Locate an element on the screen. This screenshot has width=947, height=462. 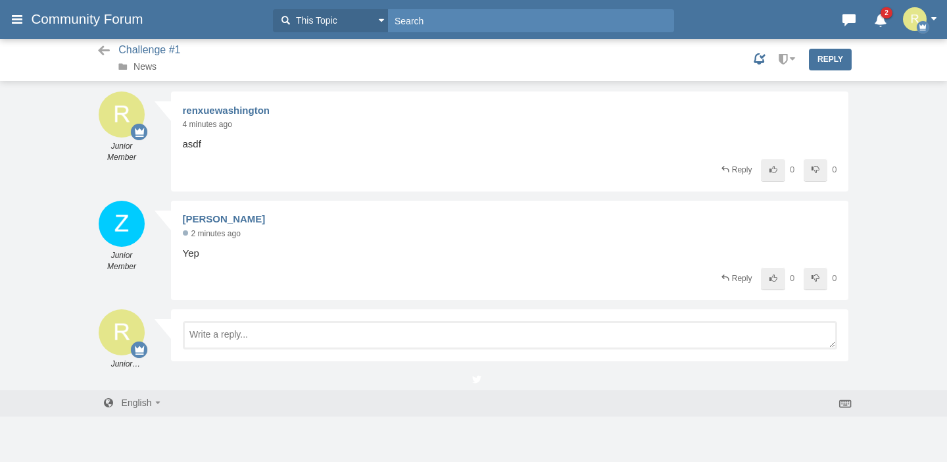
div: Yep is located at coordinates (510, 253).